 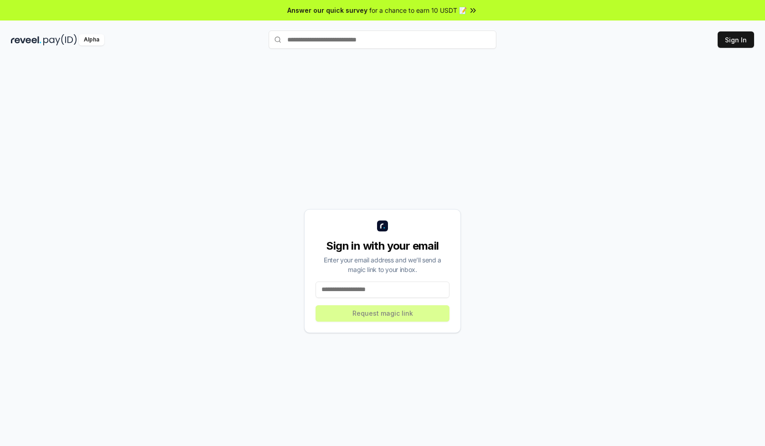 I want to click on span: Answer our quick survey, so click(x=328, y=10).